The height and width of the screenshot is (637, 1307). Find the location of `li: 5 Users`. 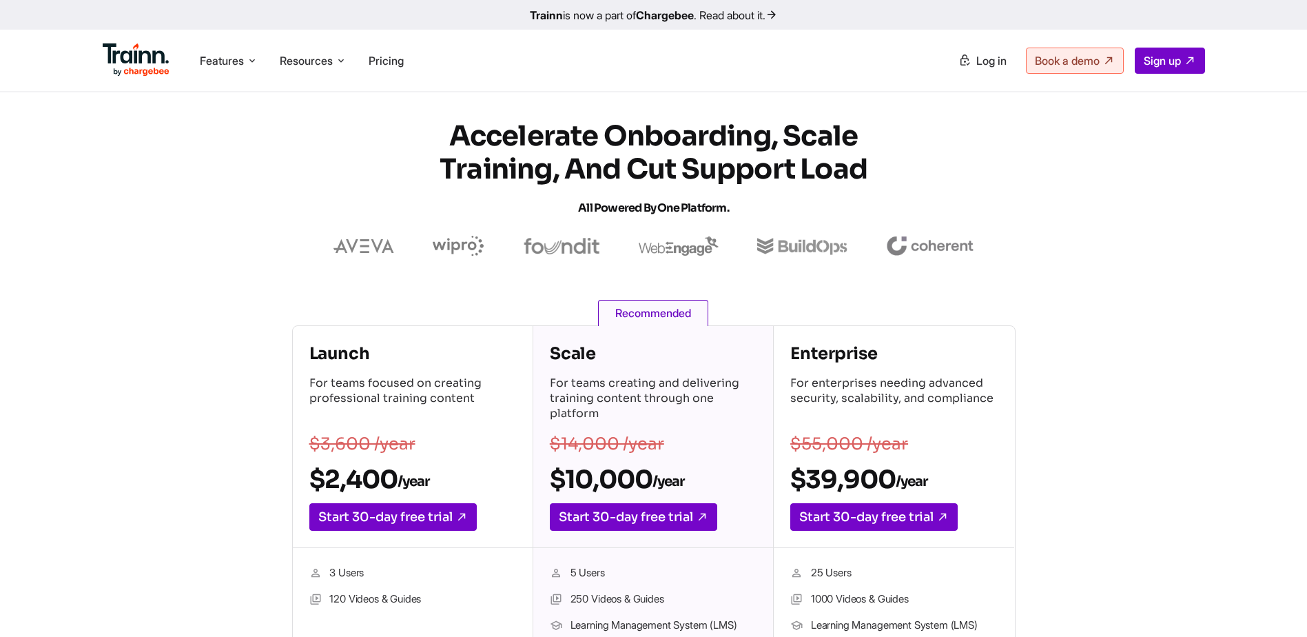

li: 5 Users is located at coordinates (653, 573).